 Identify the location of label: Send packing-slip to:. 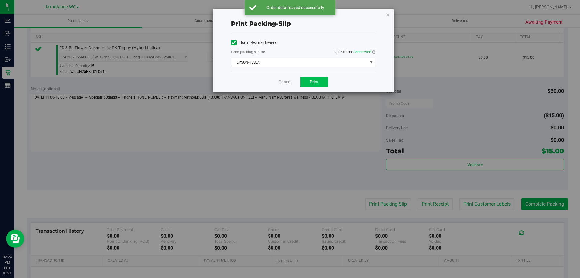
(248, 52).